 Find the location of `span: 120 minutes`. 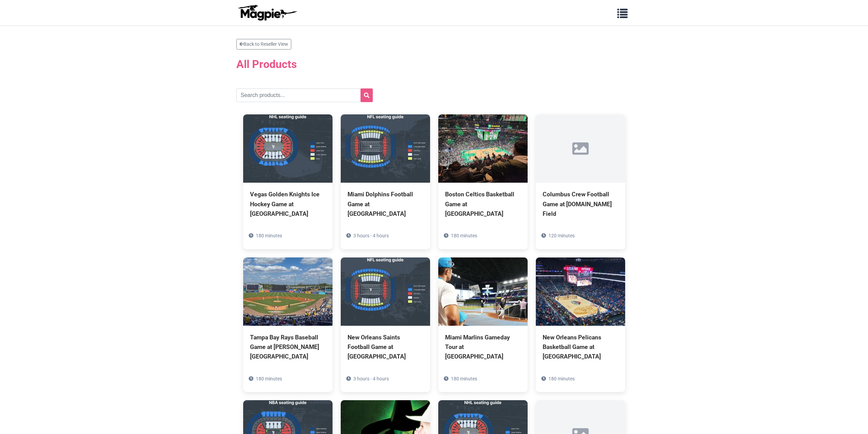

span: 120 minutes is located at coordinates (561, 235).